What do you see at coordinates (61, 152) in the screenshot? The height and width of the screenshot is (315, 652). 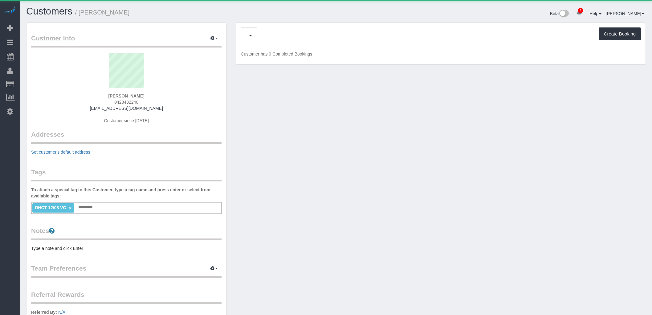 I see `a: Set customer's default address` at bounding box center [61, 152].